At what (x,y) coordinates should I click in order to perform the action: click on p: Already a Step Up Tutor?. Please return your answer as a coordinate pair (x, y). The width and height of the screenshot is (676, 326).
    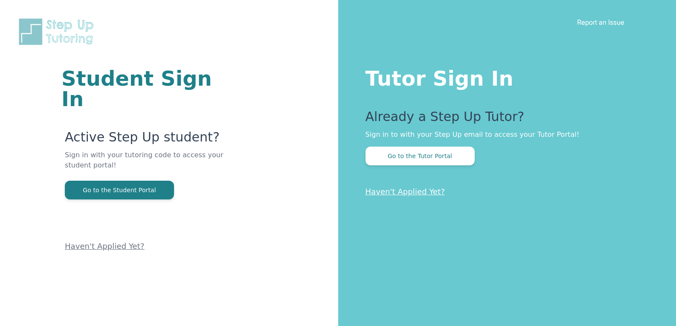
    Looking at the image, I should click on (504, 119).